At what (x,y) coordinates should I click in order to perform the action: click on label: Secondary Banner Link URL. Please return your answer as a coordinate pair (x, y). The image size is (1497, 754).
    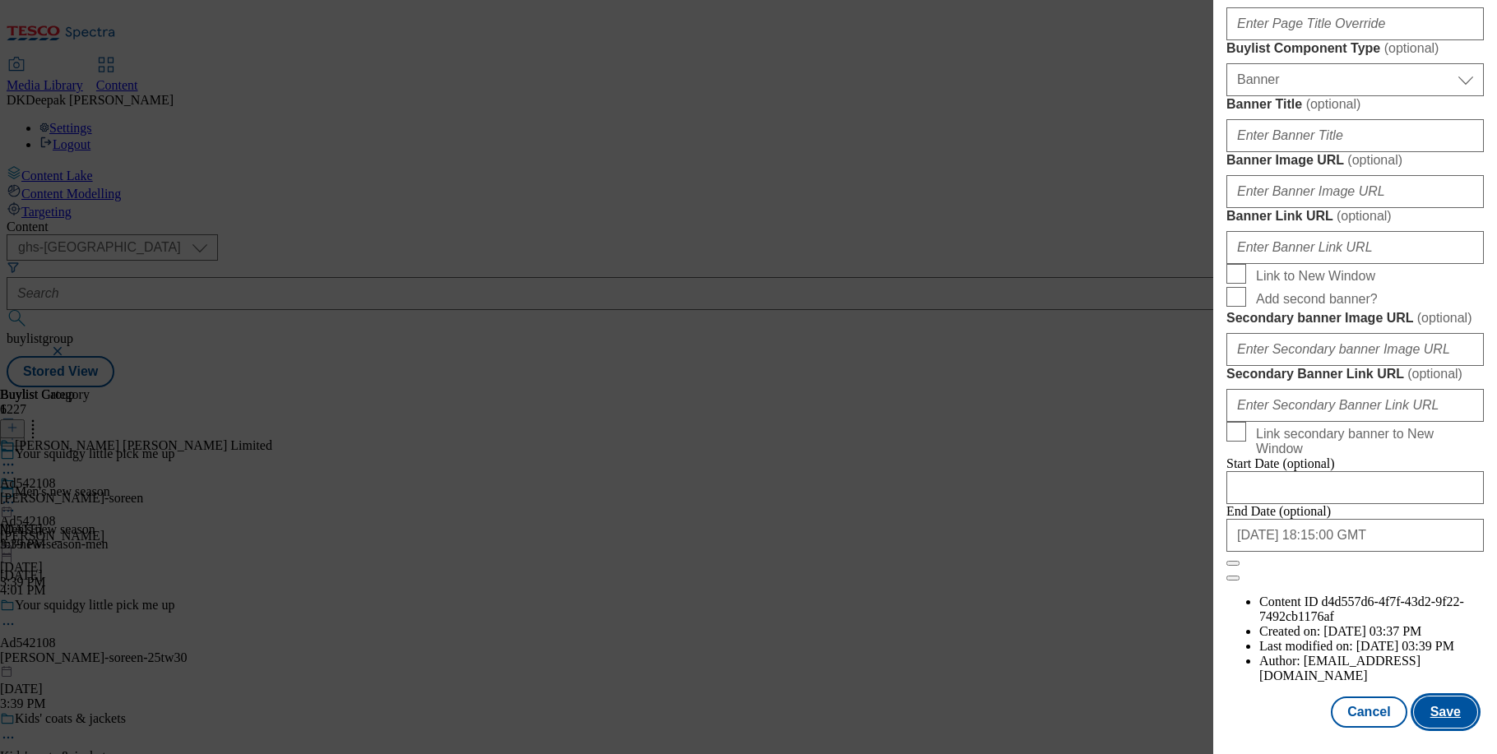
    Looking at the image, I should click on (1355, 374).